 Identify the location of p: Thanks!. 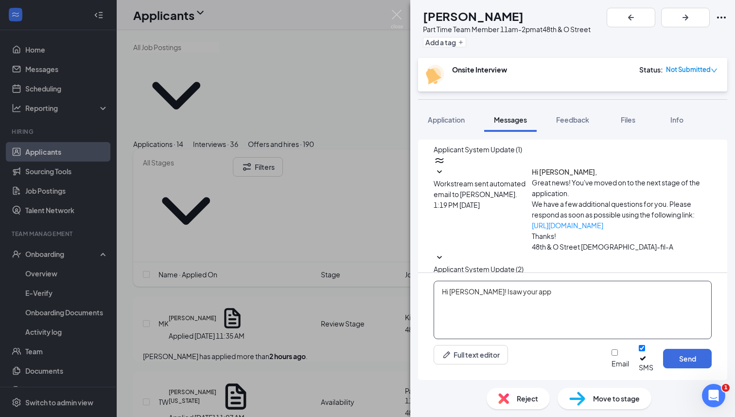
(622, 236).